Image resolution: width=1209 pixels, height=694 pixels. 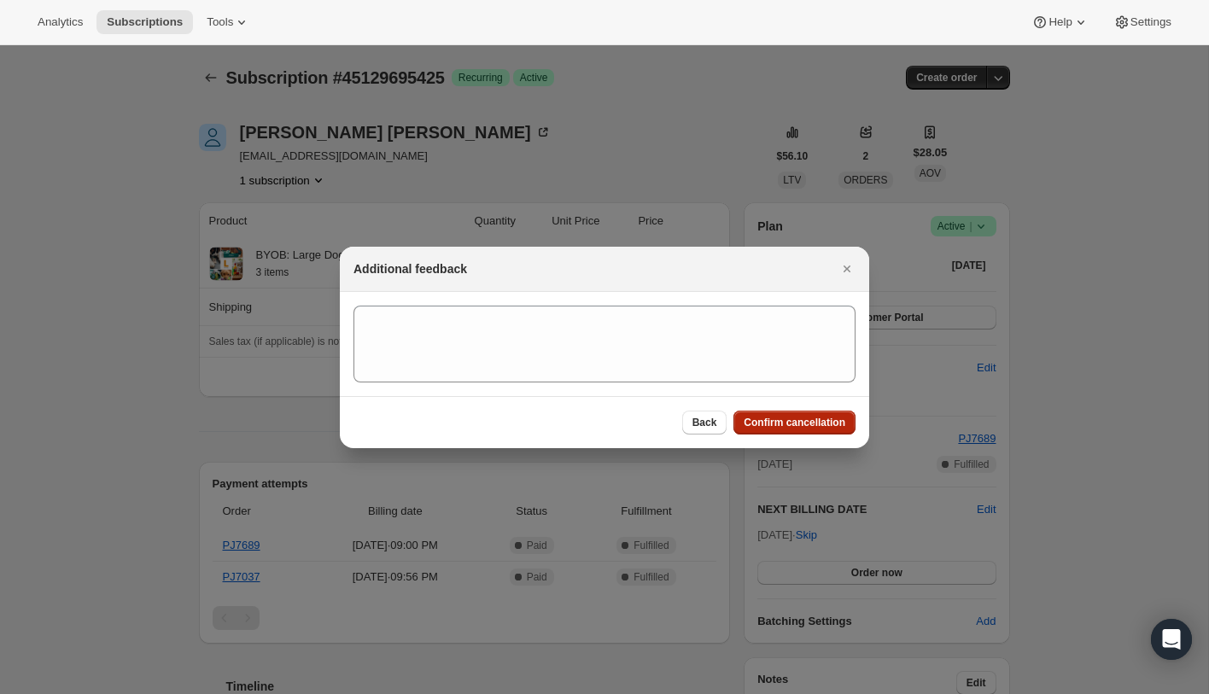 What do you see at coordinates (410, 269) in the screenshot?
I see `h2: Additional feedback` at bounding box center [410, 269].